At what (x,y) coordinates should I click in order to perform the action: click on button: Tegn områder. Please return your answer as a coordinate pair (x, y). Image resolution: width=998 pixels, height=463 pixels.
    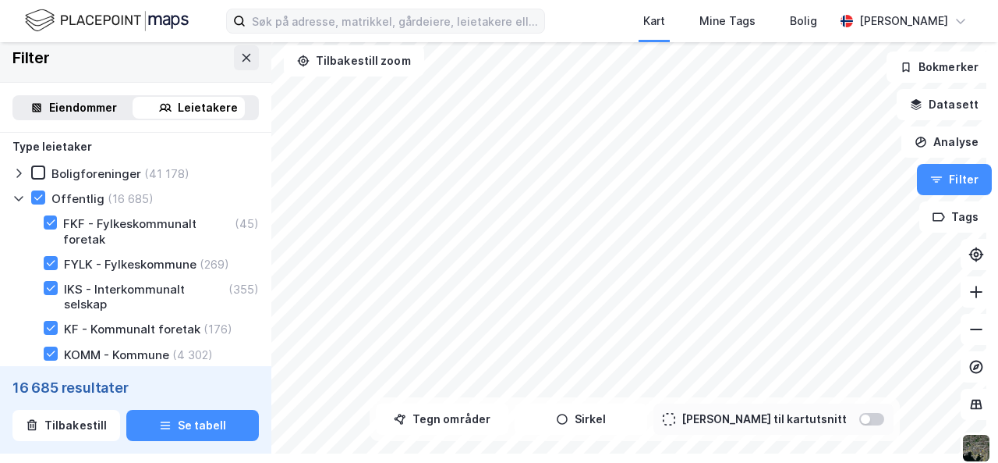
    Looking at the image, I should click on (442, 419).